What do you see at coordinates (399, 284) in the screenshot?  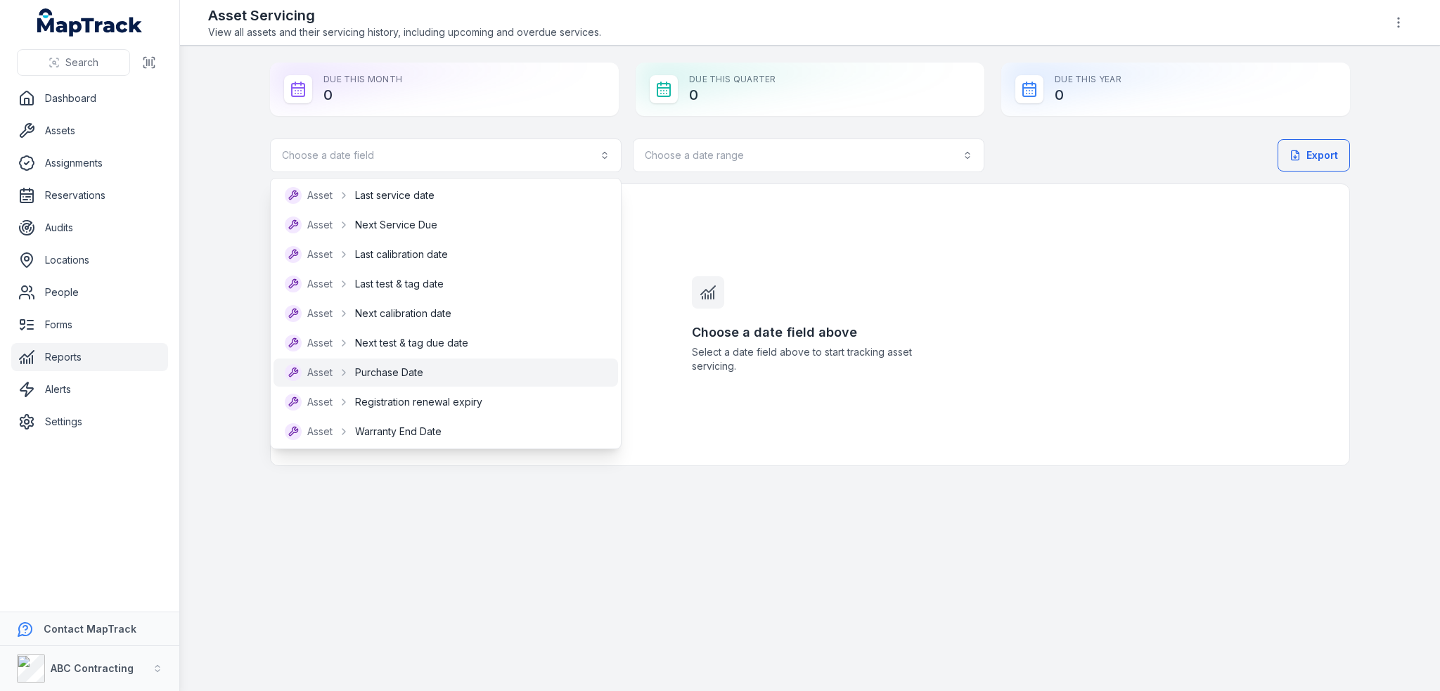 I see `span: Last test & tag date` at bounding box center [399, 284].